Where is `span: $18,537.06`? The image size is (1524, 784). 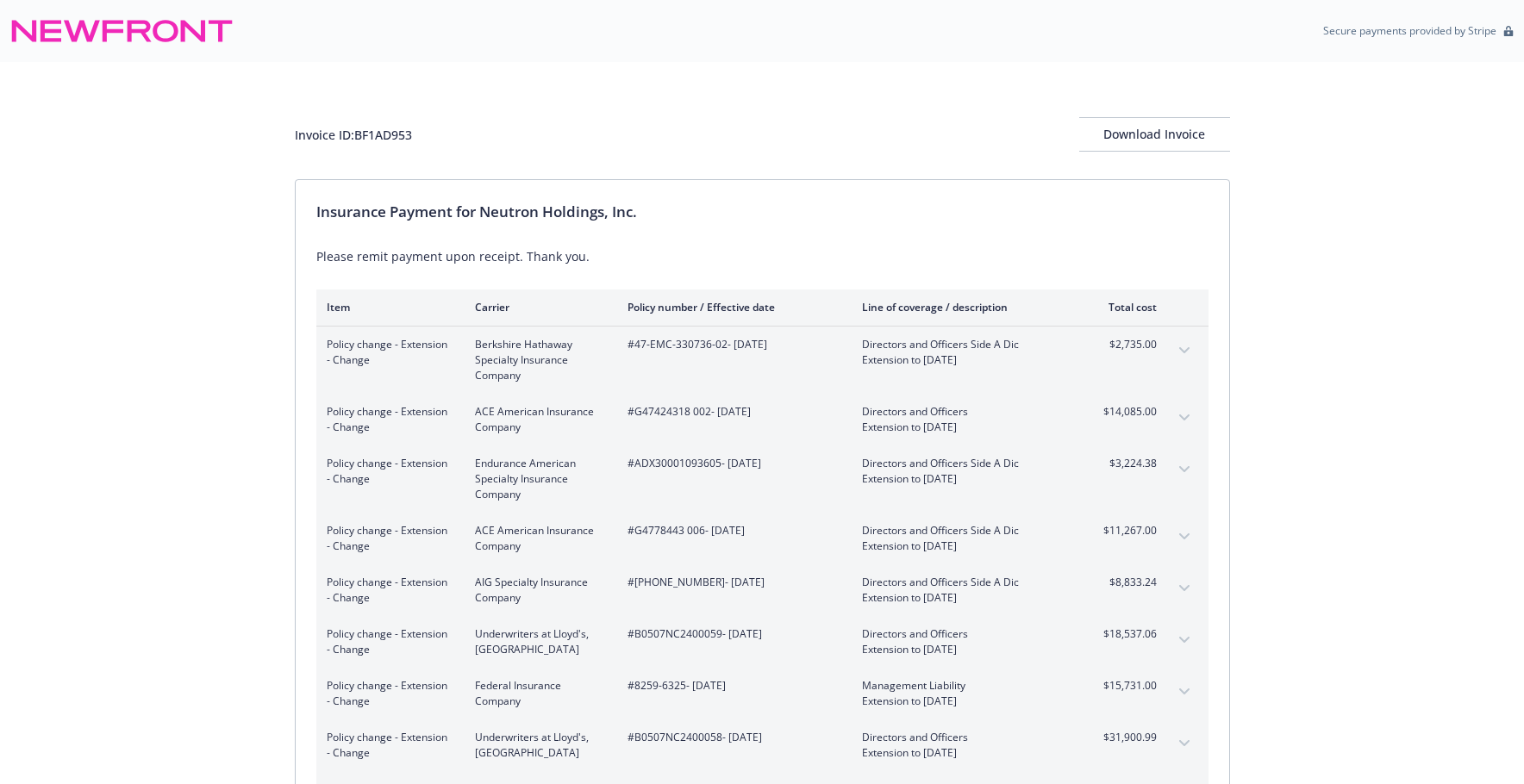 span: $18,537.06 is located at coordinates (1124, 633).